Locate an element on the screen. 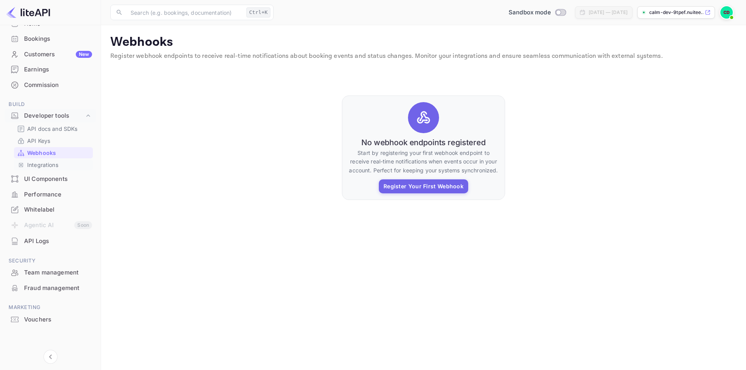 This screenshot has height=370, width=746. div: Integrations is located at coordinates (53, 165).